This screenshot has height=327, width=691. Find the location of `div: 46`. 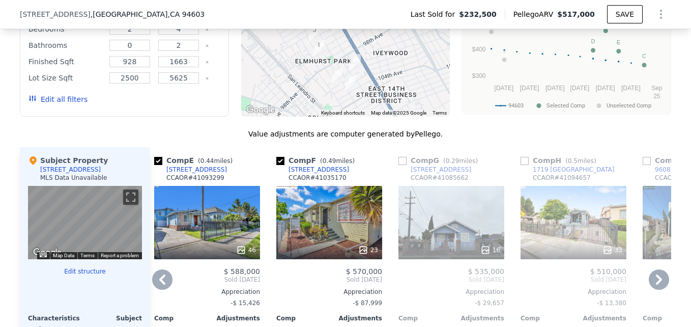

div: 46 is located at coordinates (246, 250).